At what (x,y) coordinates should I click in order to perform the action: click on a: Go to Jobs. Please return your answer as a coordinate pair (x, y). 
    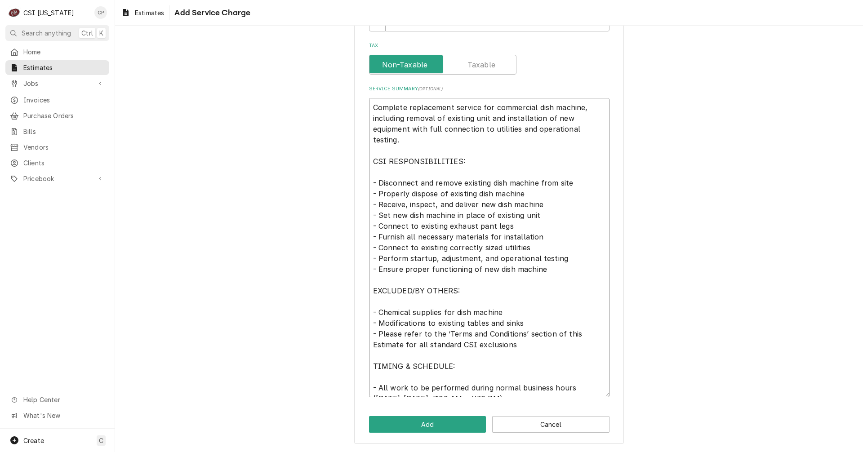
    Looking at the image, I should click on (57, 83).